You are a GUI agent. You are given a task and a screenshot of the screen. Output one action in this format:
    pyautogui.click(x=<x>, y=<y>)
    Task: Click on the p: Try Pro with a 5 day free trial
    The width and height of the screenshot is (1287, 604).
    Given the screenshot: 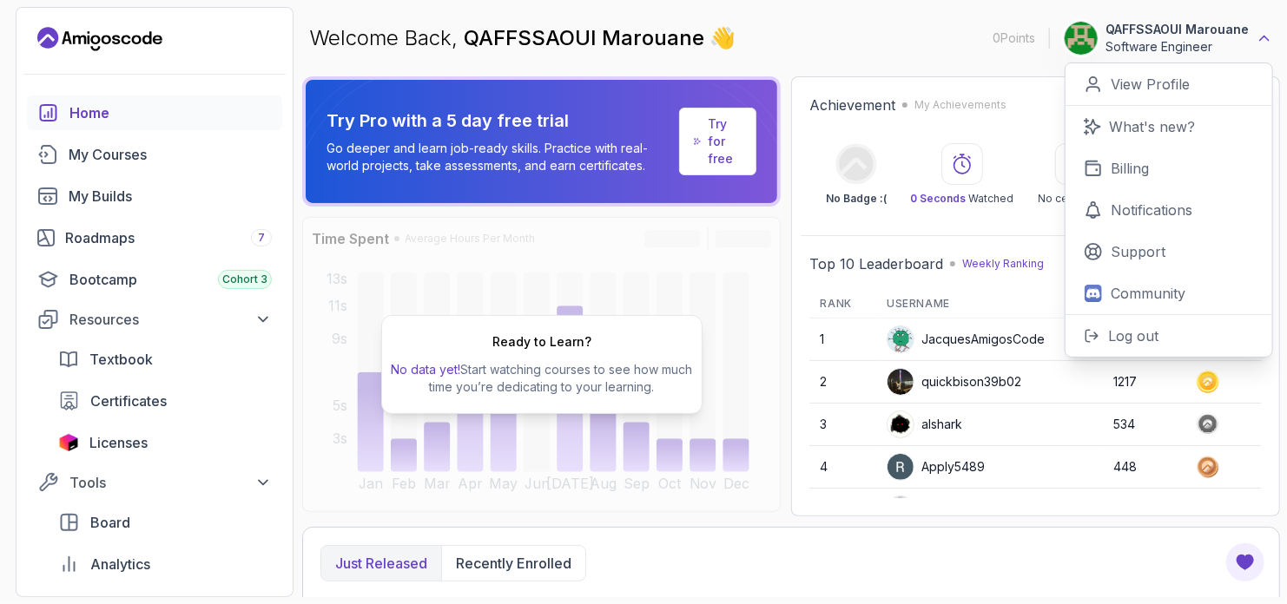 What is the action you would take?
    pyautogui.click(x=499, y=121)
    